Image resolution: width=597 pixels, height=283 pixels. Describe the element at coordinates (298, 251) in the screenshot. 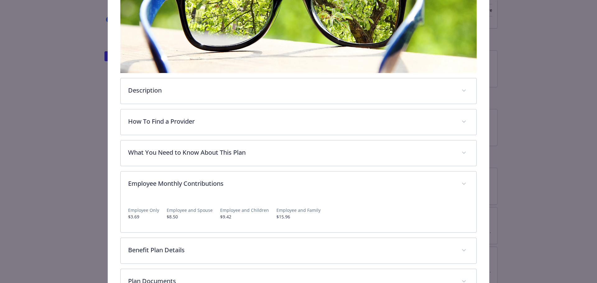

I see `div: Benefit Plan Details` at that location.